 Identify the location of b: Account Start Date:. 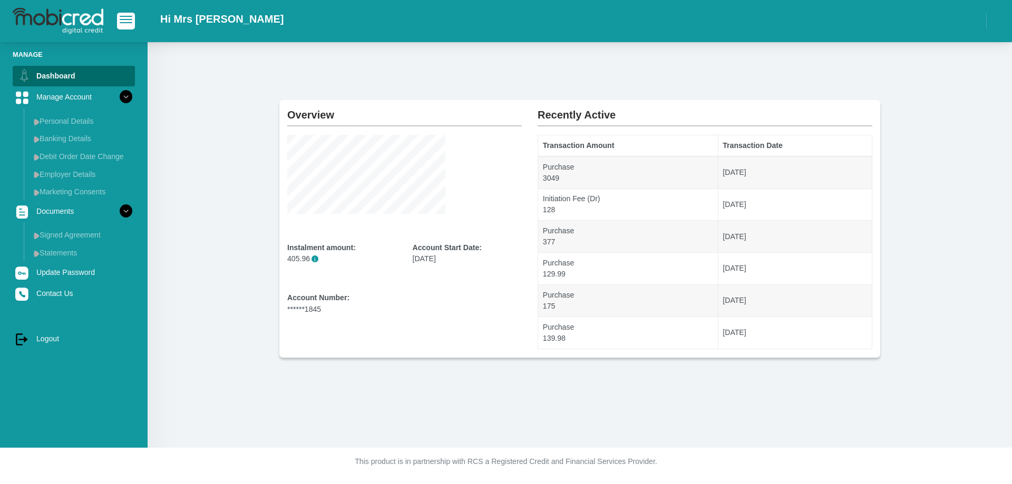
(447, 248).